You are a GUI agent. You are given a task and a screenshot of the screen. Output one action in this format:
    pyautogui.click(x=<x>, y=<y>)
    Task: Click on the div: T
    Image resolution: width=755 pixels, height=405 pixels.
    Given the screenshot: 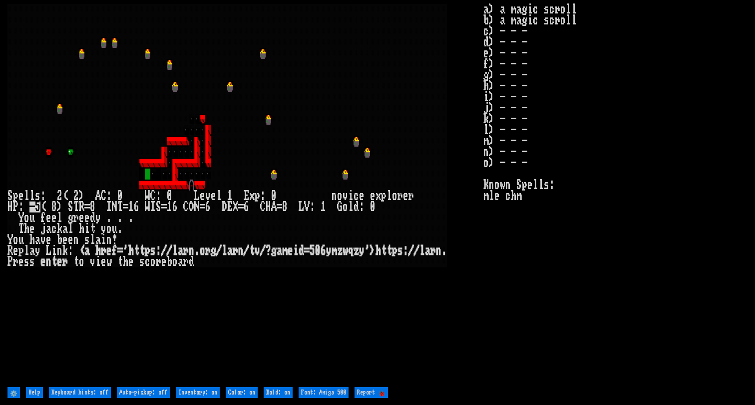 What is the action you would take?
    pyautogui.click(x=120, y=207)
    